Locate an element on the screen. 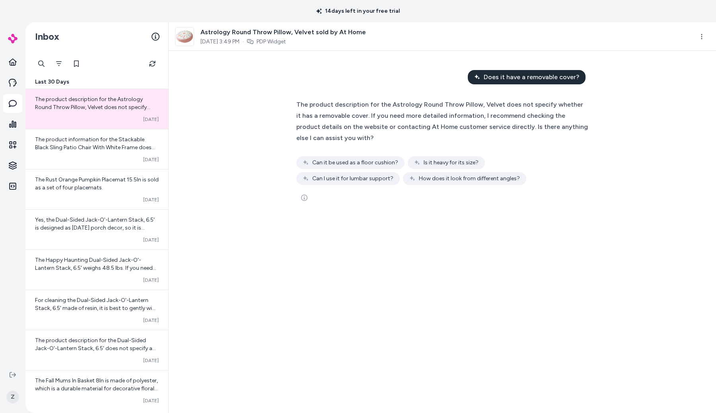 The image size is (716, 413). a: The Fall Mums In Basket 8In is made of polyester, which is a durable material for decorative flor... is located at coordinates (97, 390).